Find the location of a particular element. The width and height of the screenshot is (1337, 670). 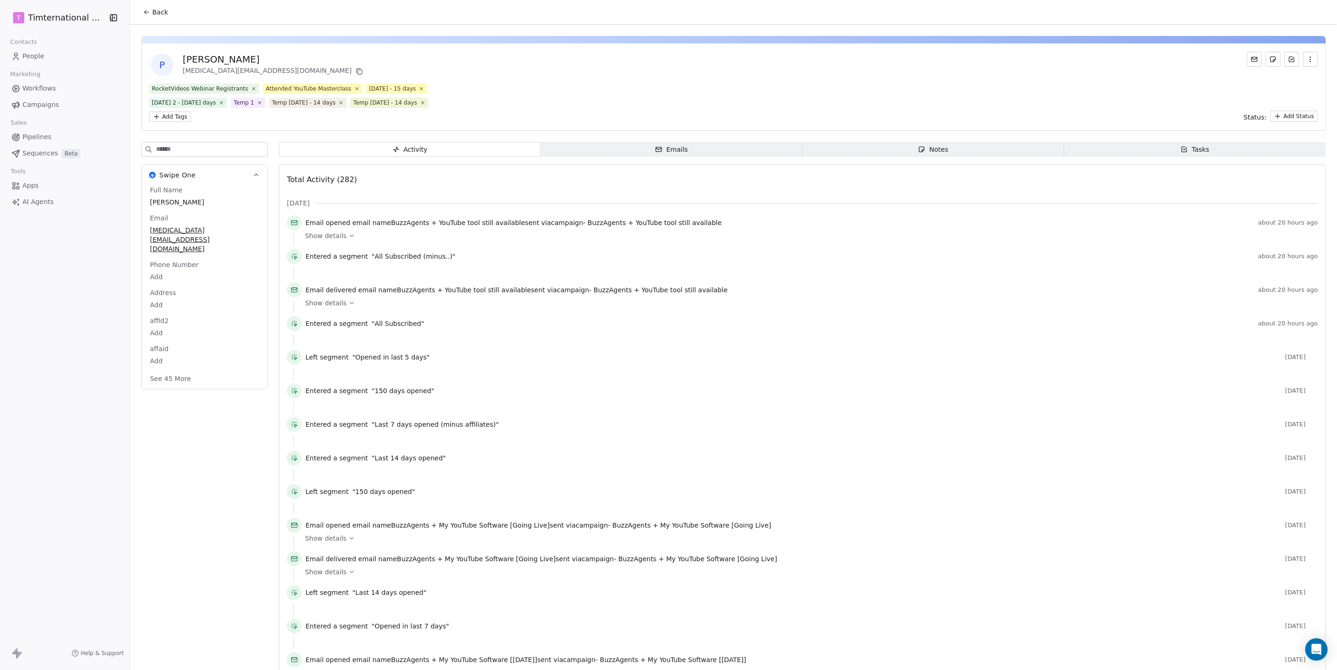

span: T is located at coordinates (19, 18).